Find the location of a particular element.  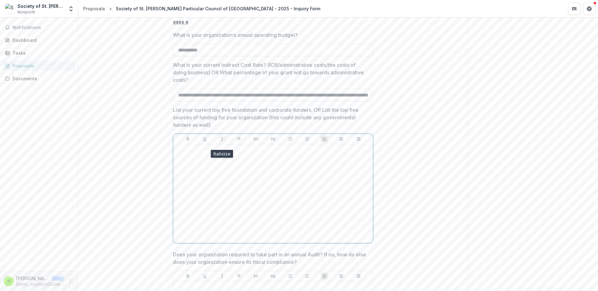

button: Notifications is located at coordinates (39, 28).